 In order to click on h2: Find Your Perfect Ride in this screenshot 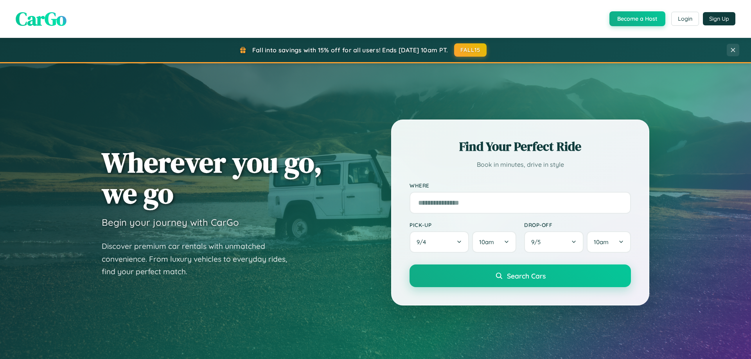, I will do `click(520, 147)`.